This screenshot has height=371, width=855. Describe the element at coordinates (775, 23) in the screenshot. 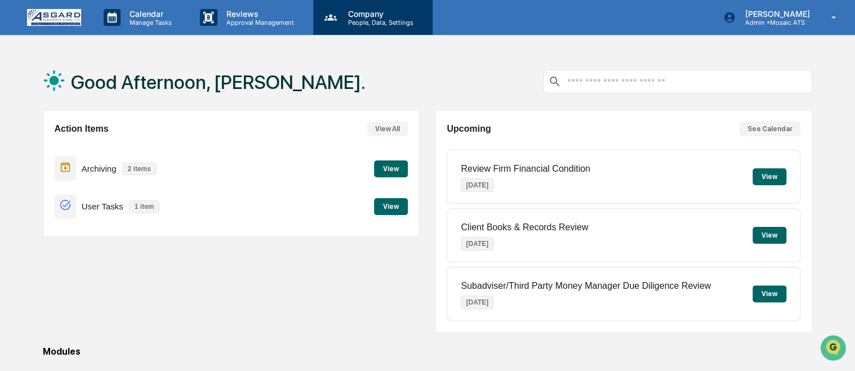

I see `p: Admin • Mosaic ATS` at that location.